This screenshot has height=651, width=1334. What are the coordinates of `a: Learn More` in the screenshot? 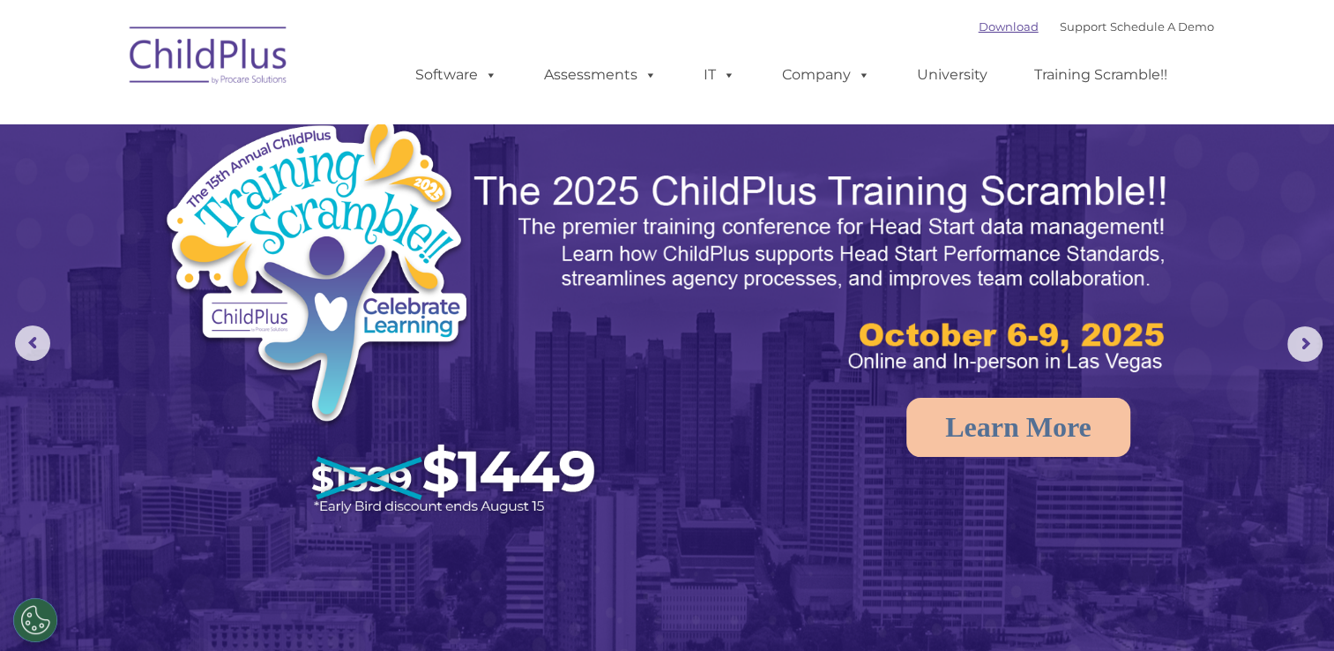 It's located at (1018, 427).